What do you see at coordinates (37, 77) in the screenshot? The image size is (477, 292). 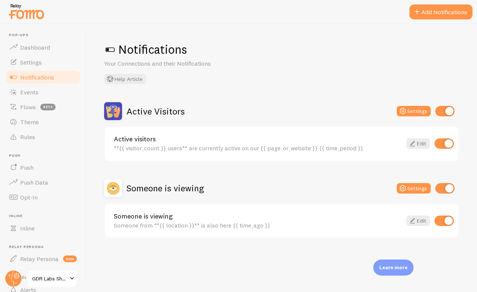 I see `span: Notifications` at bounding box center [37, 77].